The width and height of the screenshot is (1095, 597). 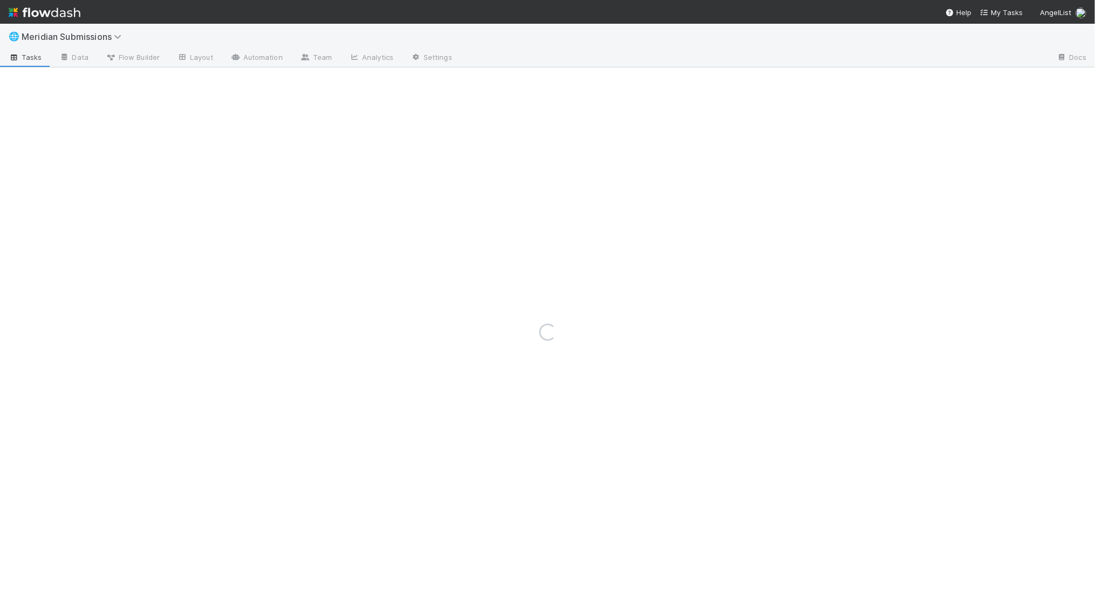 What do you see at coordinates (1081, 13) in the screenshot?
I see `img: avatar_f32b584b-9fa7-42e4-bca2-ac5b6bf32423.png` at bounding box center [1081, 13].